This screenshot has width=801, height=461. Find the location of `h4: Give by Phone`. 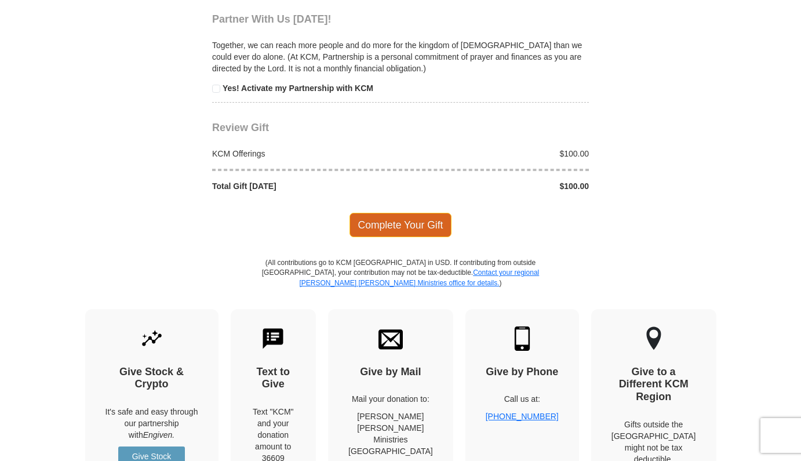

h4: Give by Phone is located at coordinates (522, 372).